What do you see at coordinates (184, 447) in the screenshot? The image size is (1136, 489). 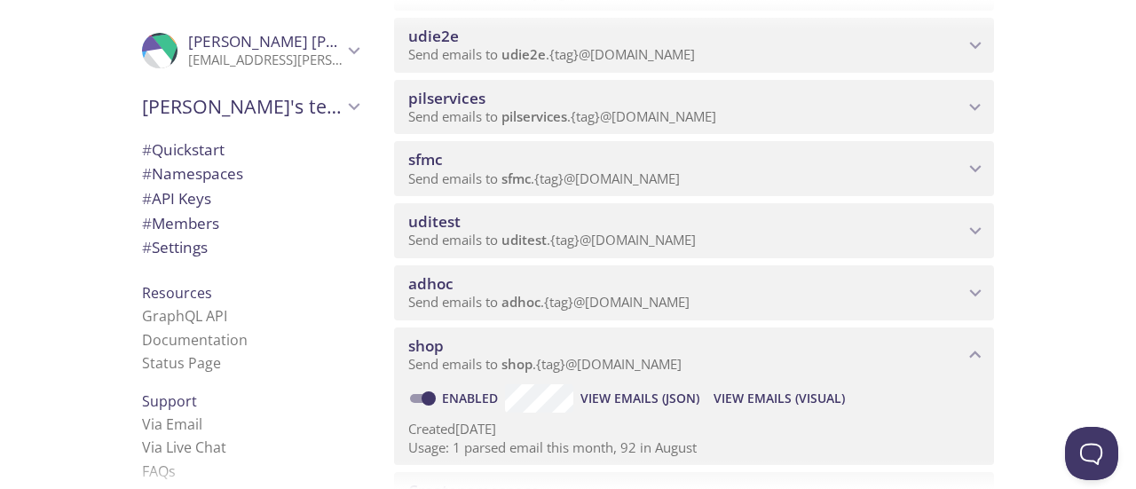 I see `a: Via Live Chat` at bounding box center [184, 447].